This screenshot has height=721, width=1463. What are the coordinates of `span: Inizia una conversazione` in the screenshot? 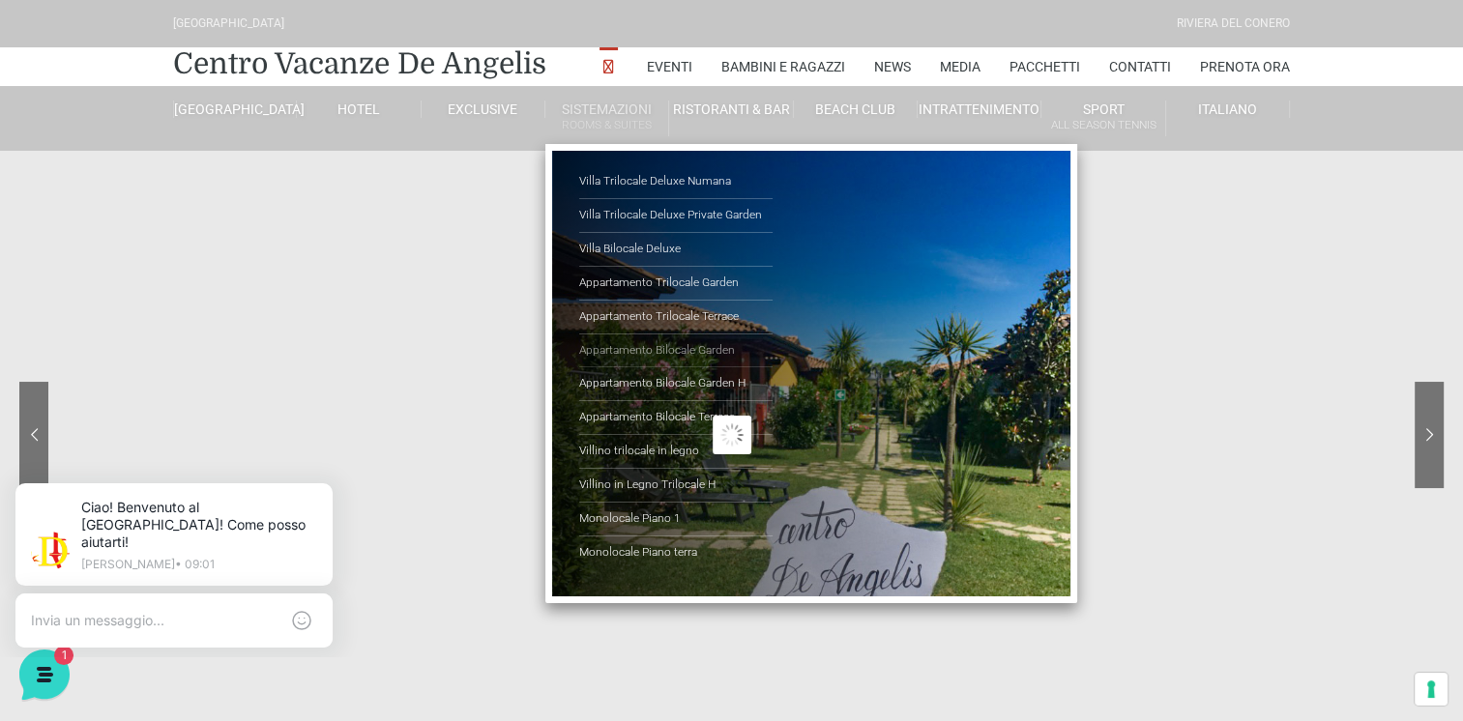 It's located at (205, 263).